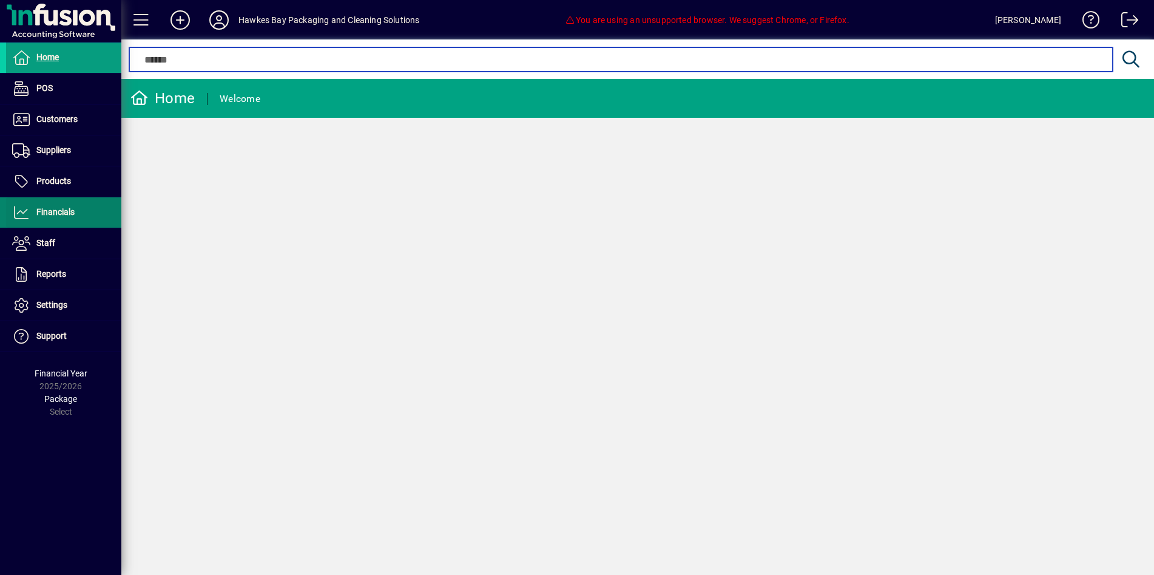 This screenshot has width=1154, height=575. I want to click on span: You are using an unsupported browser. We suggest Chrome, or Firefox., so click(707, 20).